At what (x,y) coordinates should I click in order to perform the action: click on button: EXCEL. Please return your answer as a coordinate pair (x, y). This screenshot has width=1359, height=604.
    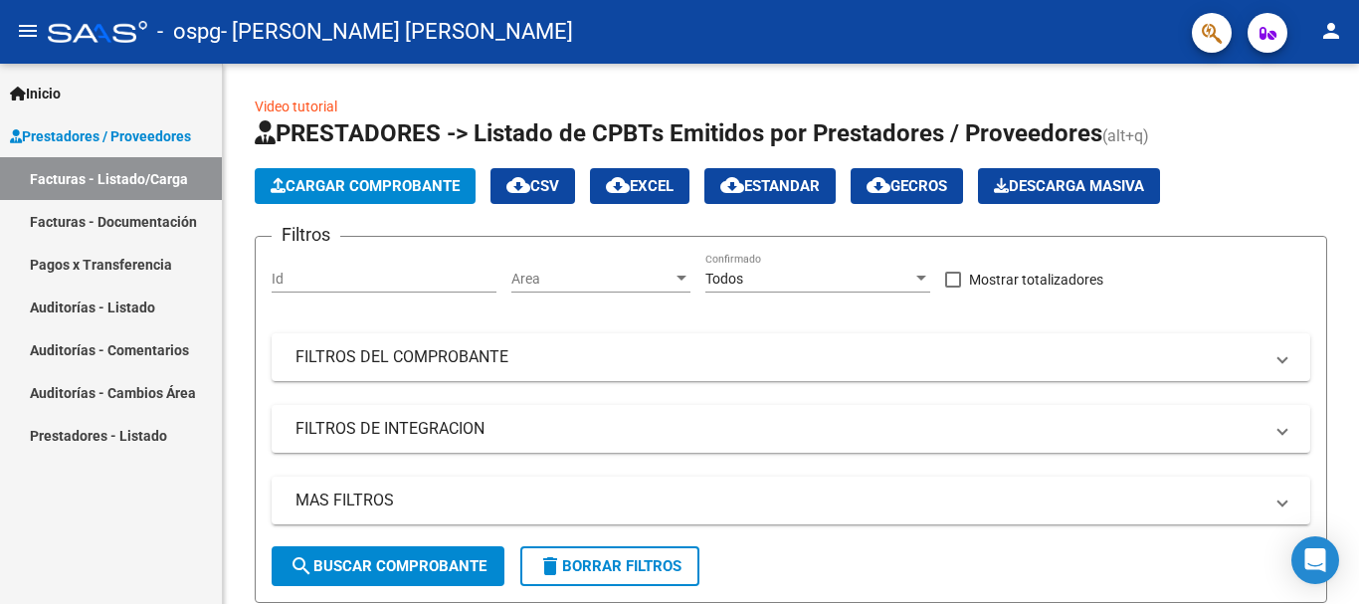
    Looking at the image, I should click on (640, 186).